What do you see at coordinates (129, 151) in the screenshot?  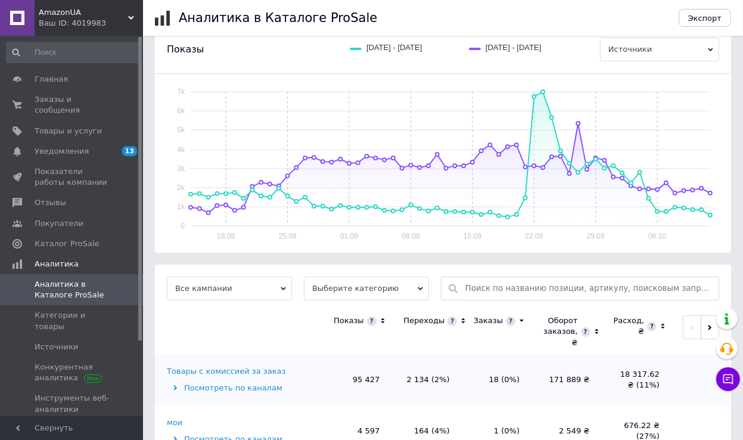 I see `span: 13` at bounding box center [129, 151].